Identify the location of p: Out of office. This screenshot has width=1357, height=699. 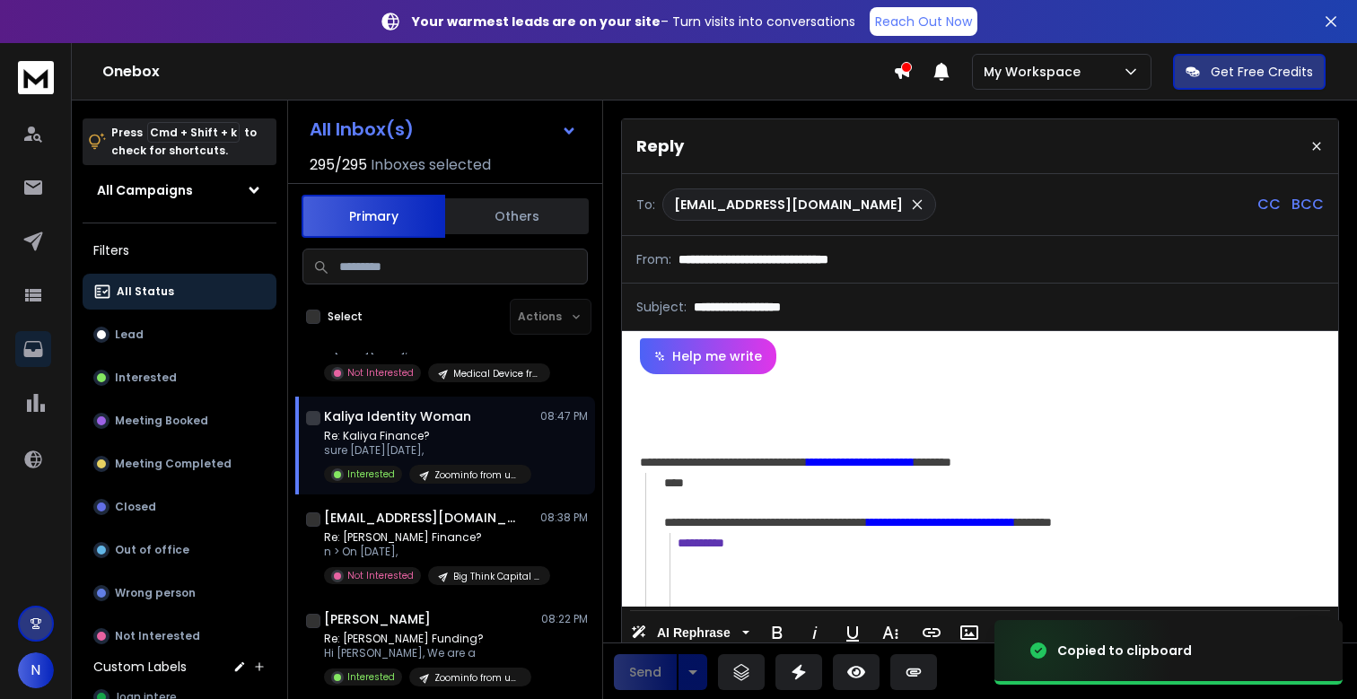
(152, 550).